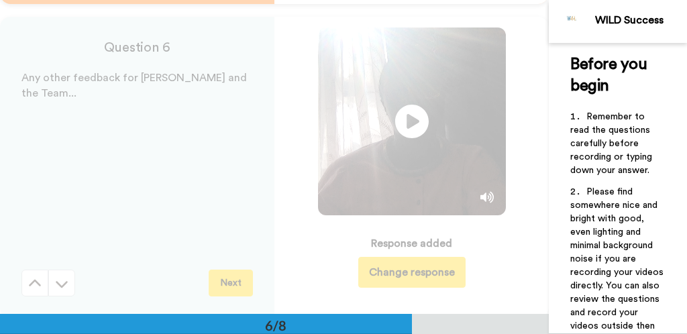 This screenshot has height=334, width=687. I want to click on h4: Question 6, so click(137, 48).